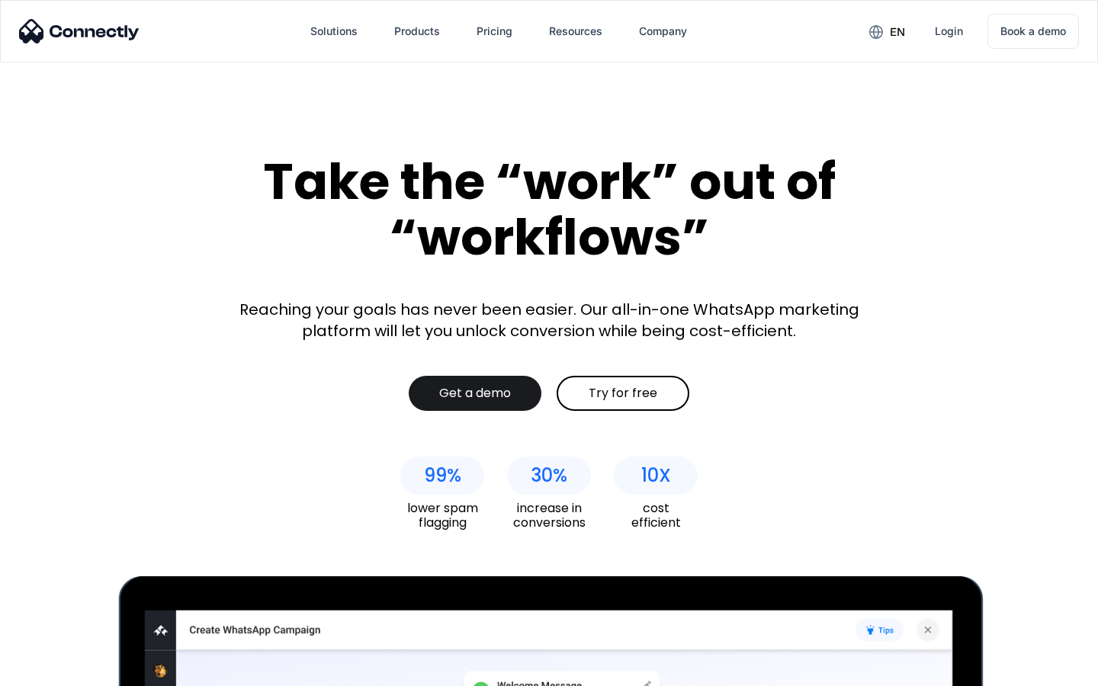  I want to click on div: Try for free, so click(623, 393).